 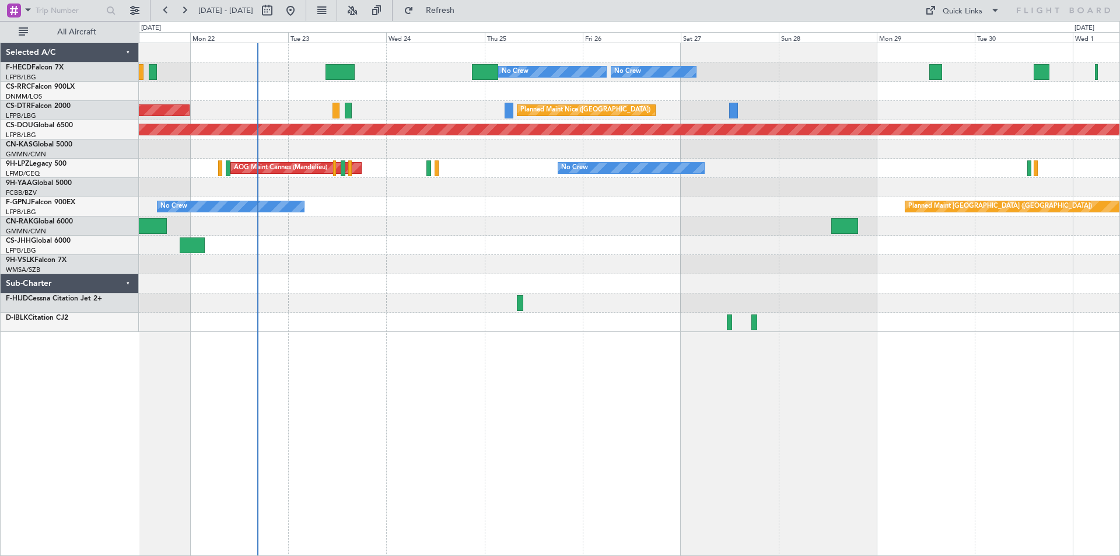 What do you see at coordinates (18, 87) in the screenshot?
I see `span: CS-RRC` at bounding box center [18, 87].